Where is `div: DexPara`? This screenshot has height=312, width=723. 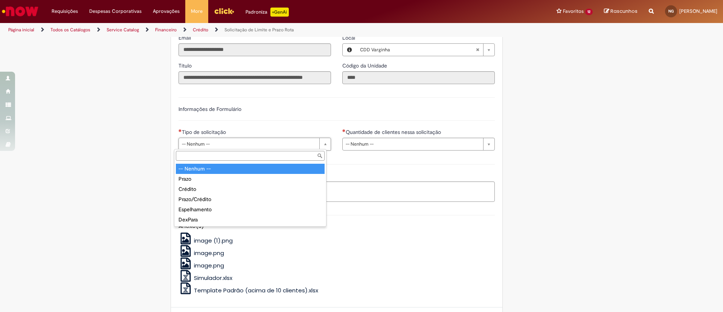 div: DexPara is located at coordinates (250, 219).